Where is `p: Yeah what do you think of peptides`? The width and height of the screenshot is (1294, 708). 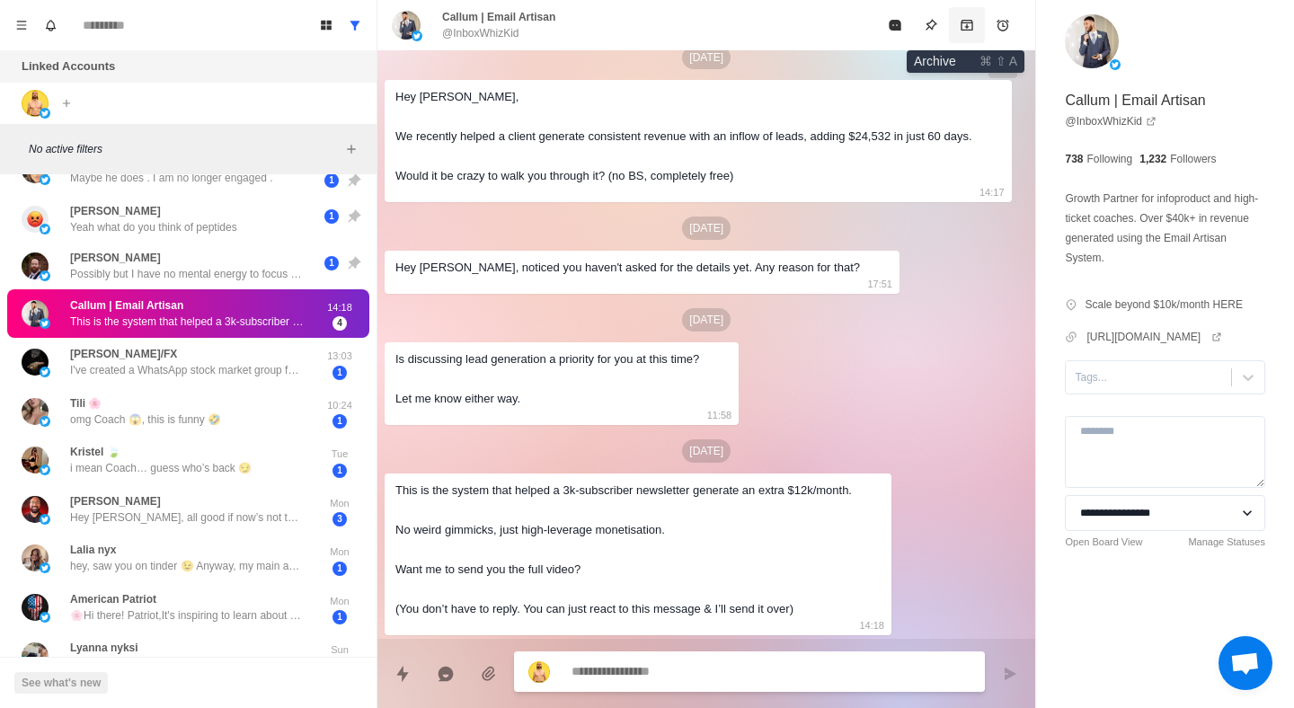
p: Yeah what do you think of peptides is located at coordinates (154, 227).